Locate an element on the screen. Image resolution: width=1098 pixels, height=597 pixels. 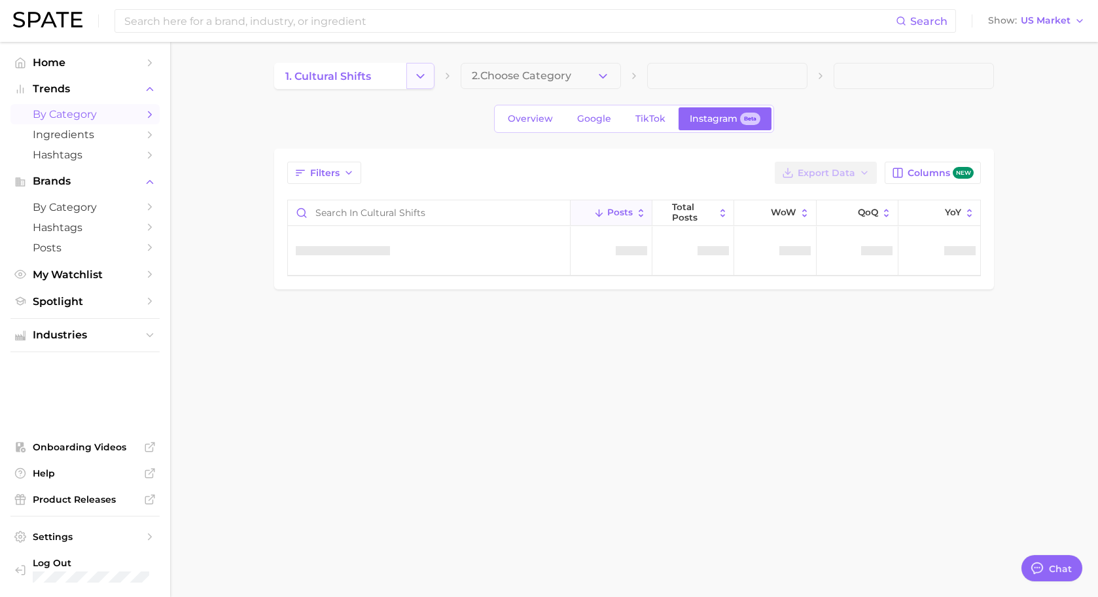
input: Search here for a brand, industry, or ingredient is located at coordinates (509, 21).